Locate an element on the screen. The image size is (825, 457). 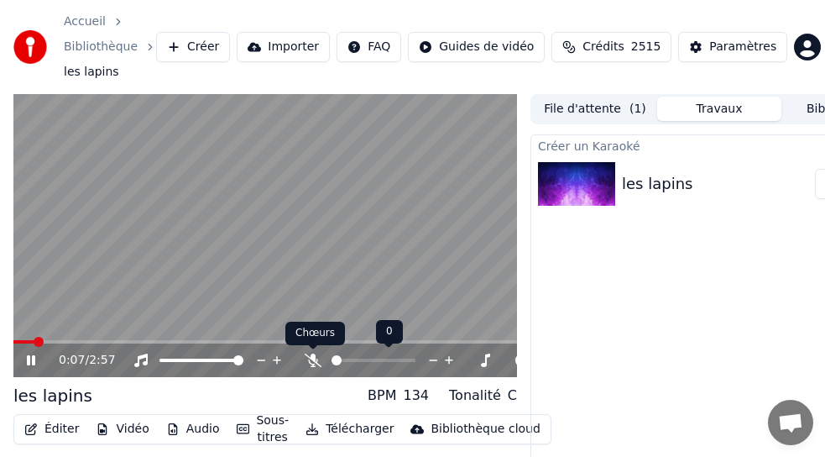
button: Sous-titres is located at coordinates (263, 429).